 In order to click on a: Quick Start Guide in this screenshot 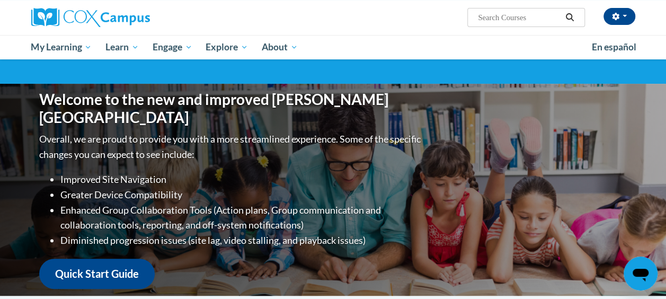, I will do `click(97, 274)`.